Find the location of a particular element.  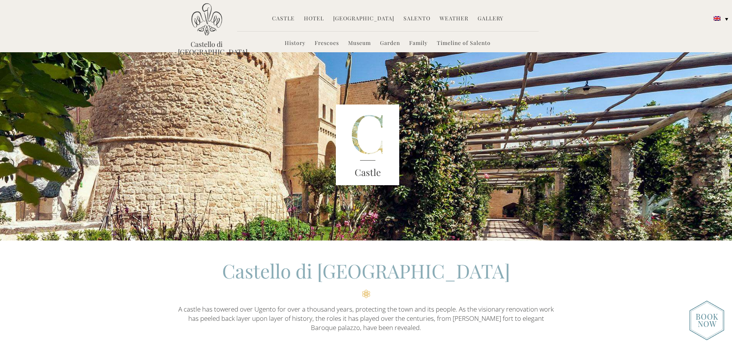

img: new-booknow.png is located at coordinates (707, 320).